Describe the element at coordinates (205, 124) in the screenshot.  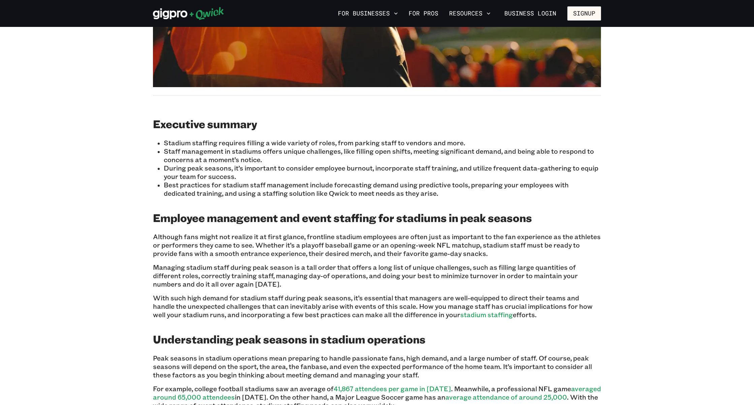
I see `b: Executive summary` at that location.